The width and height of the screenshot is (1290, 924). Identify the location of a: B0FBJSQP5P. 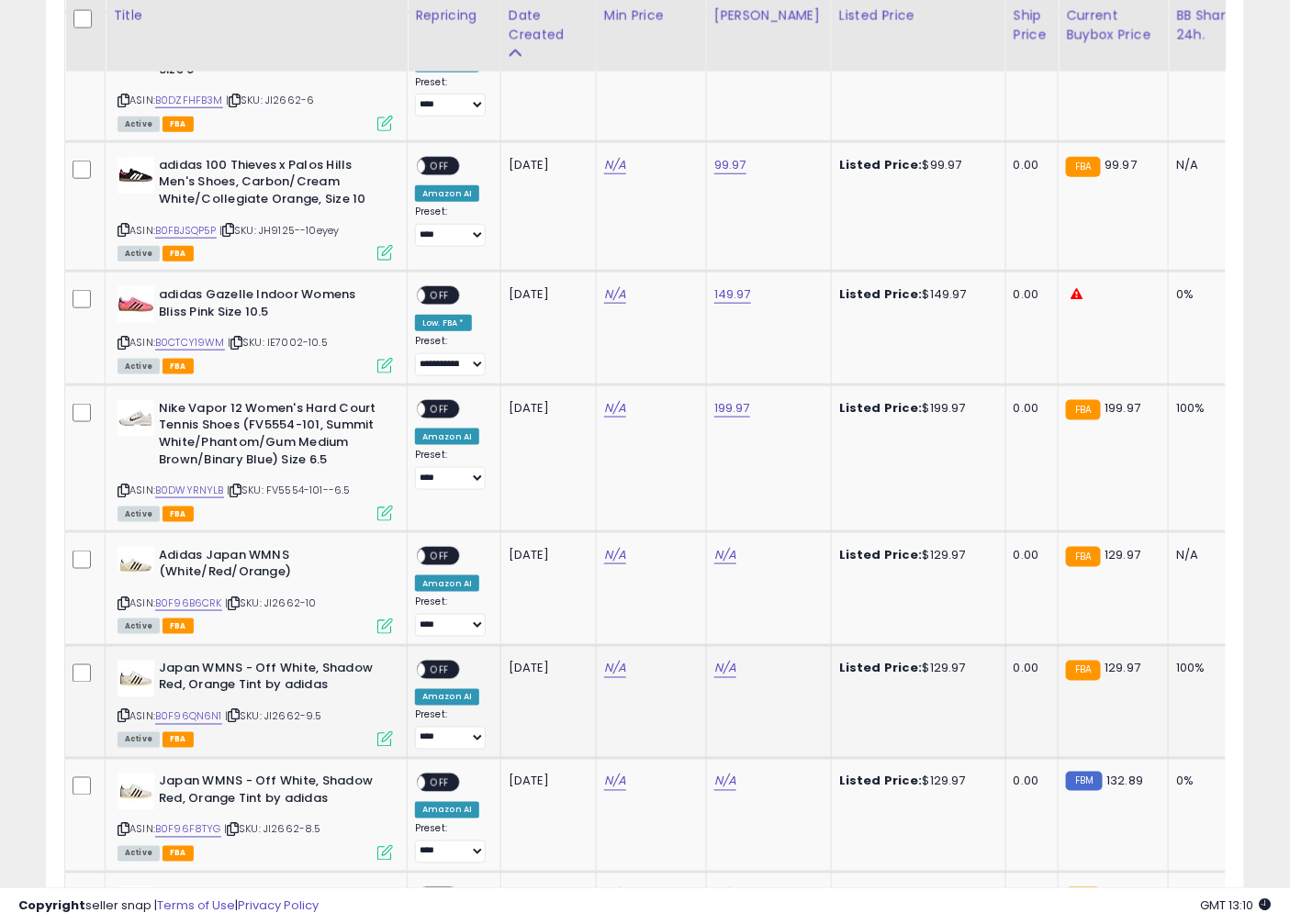
(186, 230).